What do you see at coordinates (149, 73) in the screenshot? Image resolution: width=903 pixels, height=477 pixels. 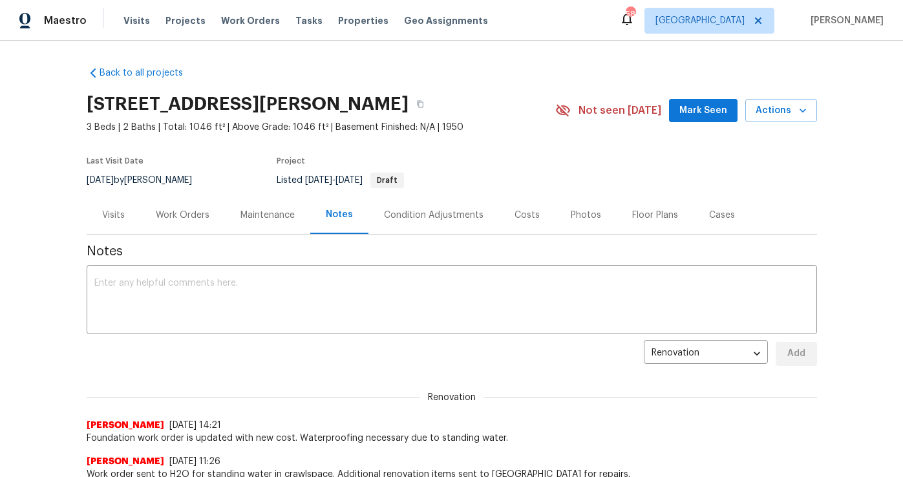 I see `a: Back to all projects` at bounding box center [149, 73].